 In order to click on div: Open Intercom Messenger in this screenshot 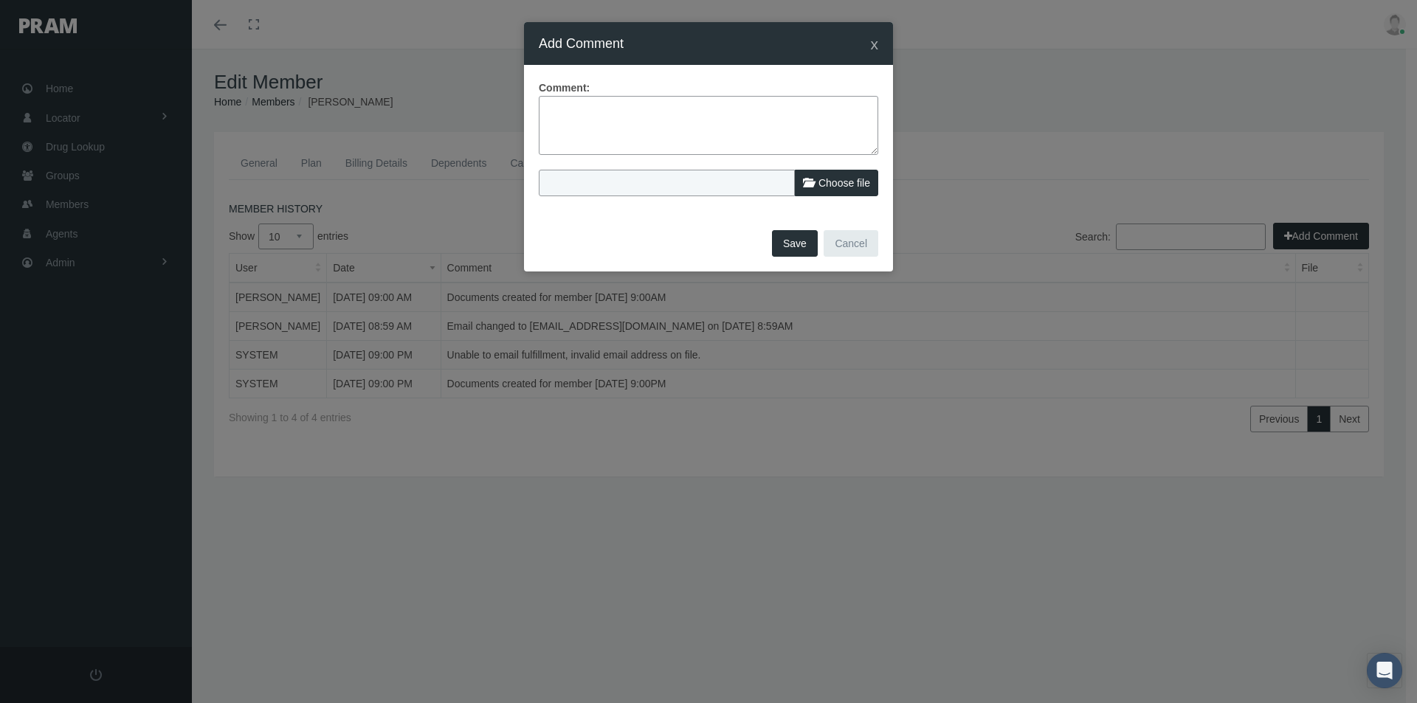, I will do `click(1385, 671)`.